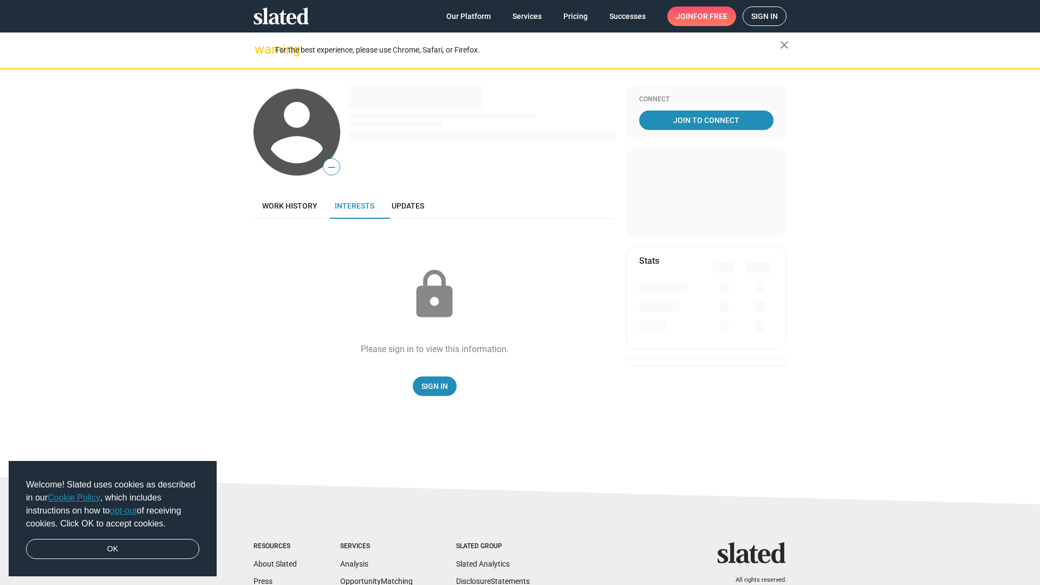  Describe the element at coordinates (74, 497) in the screenshot. I see `a: Cookie Policy` at that location.